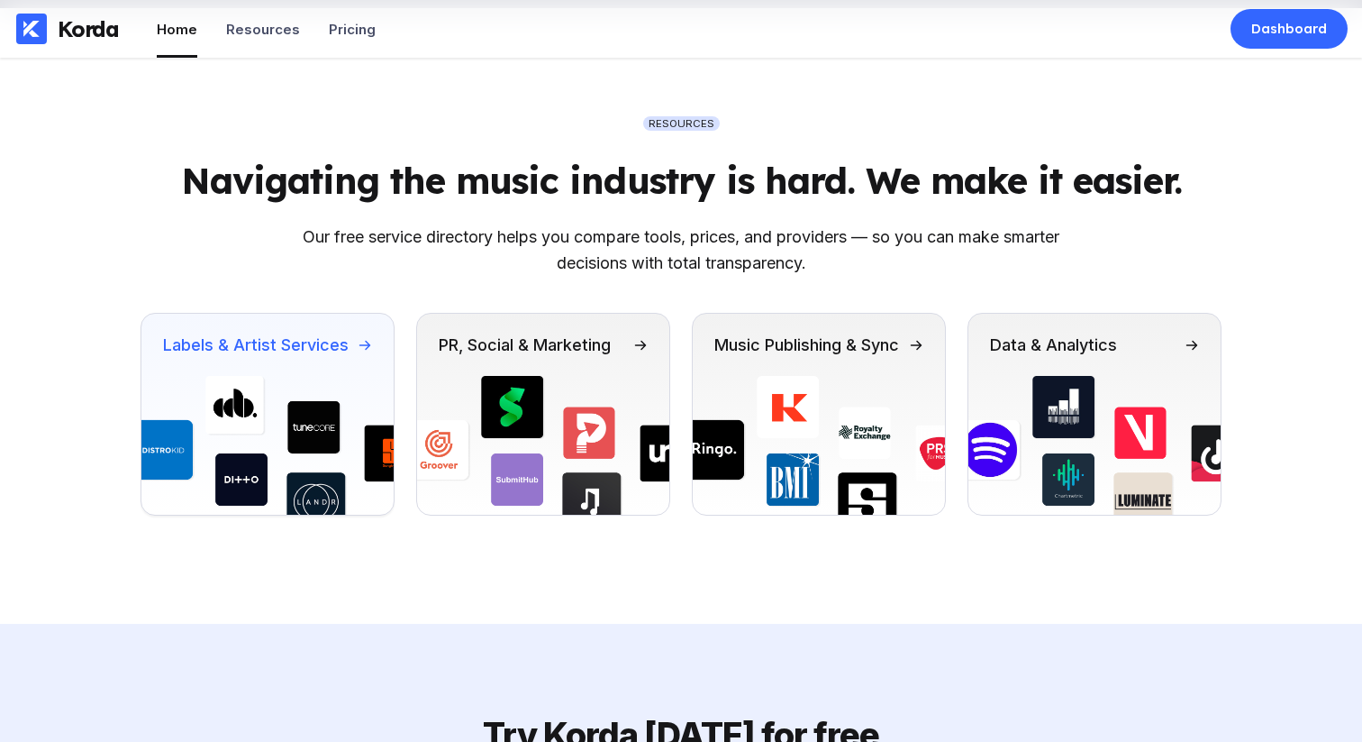 Image resolution: width=1362 pixels, height=742 pixels. Describe the element at coordinates (263, 29) in the screenshot. I see `div: Resources` at that location.